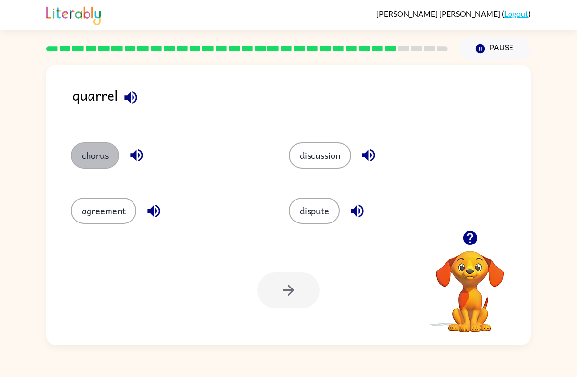  I want to click on img: Literably, so click(73, 15).